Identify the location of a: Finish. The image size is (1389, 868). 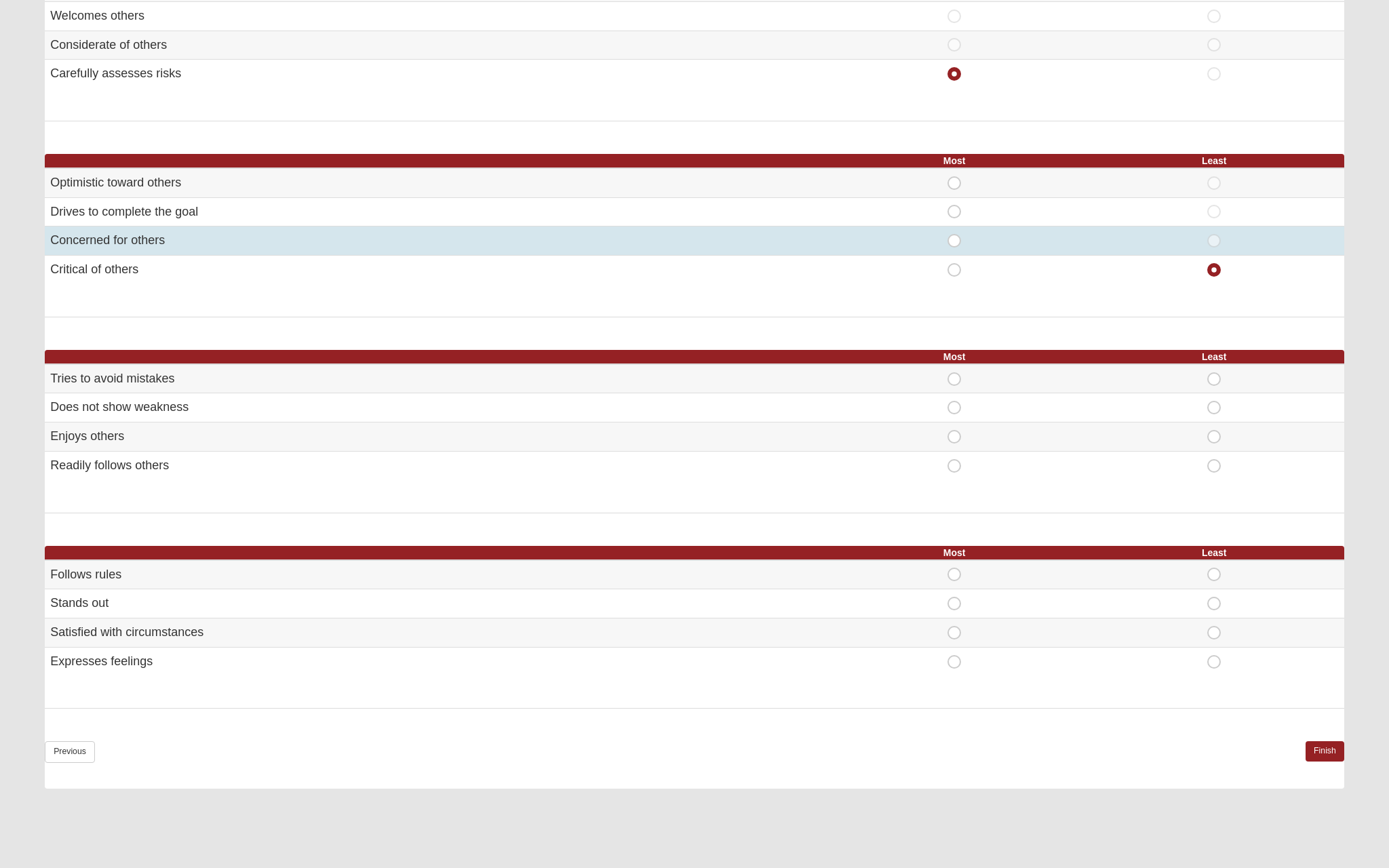
(1324, 751).